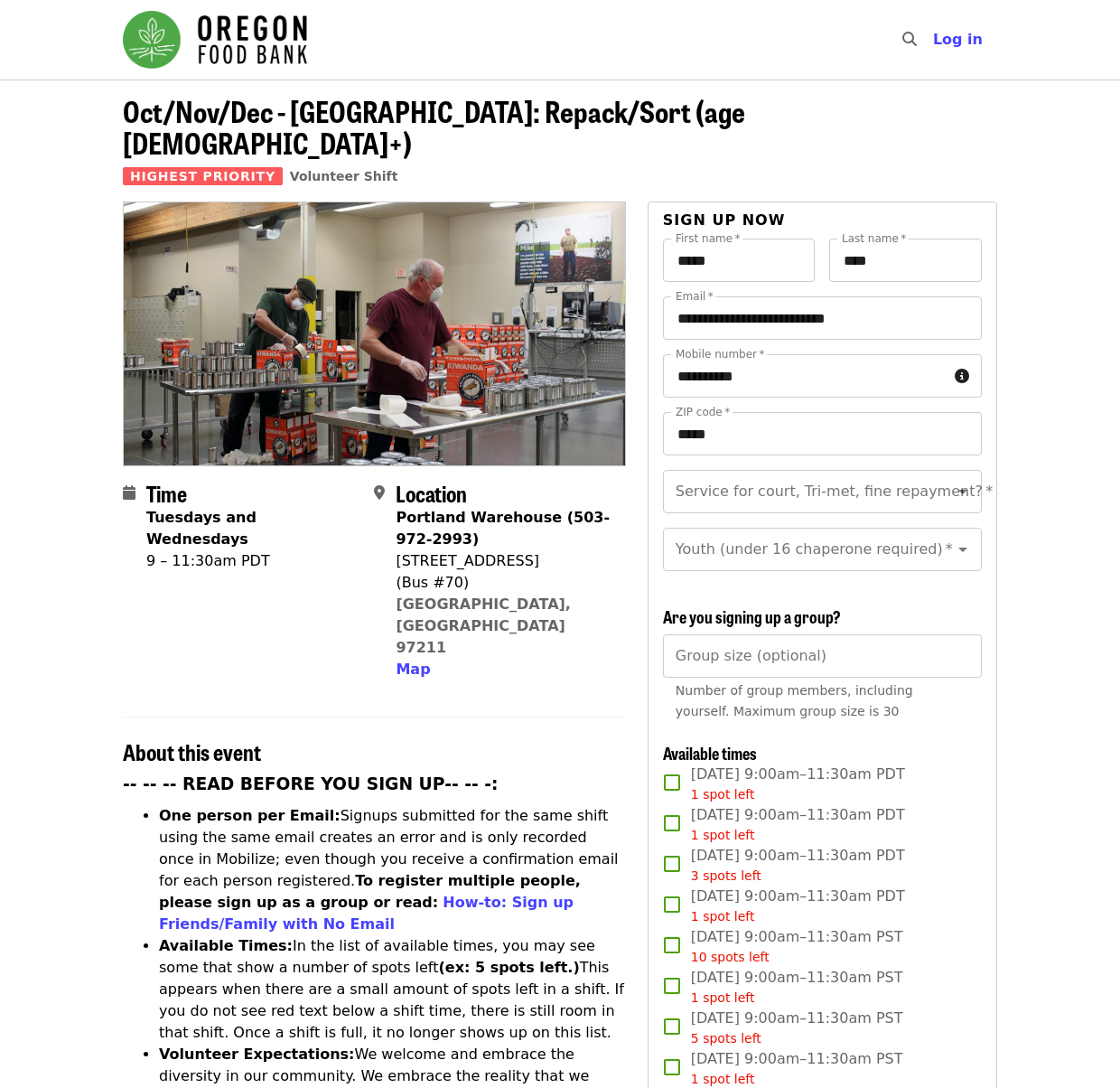 The image size is (1120, 1088). I want to click on img: Oregon Food Bank - Home, so click(215, 40).